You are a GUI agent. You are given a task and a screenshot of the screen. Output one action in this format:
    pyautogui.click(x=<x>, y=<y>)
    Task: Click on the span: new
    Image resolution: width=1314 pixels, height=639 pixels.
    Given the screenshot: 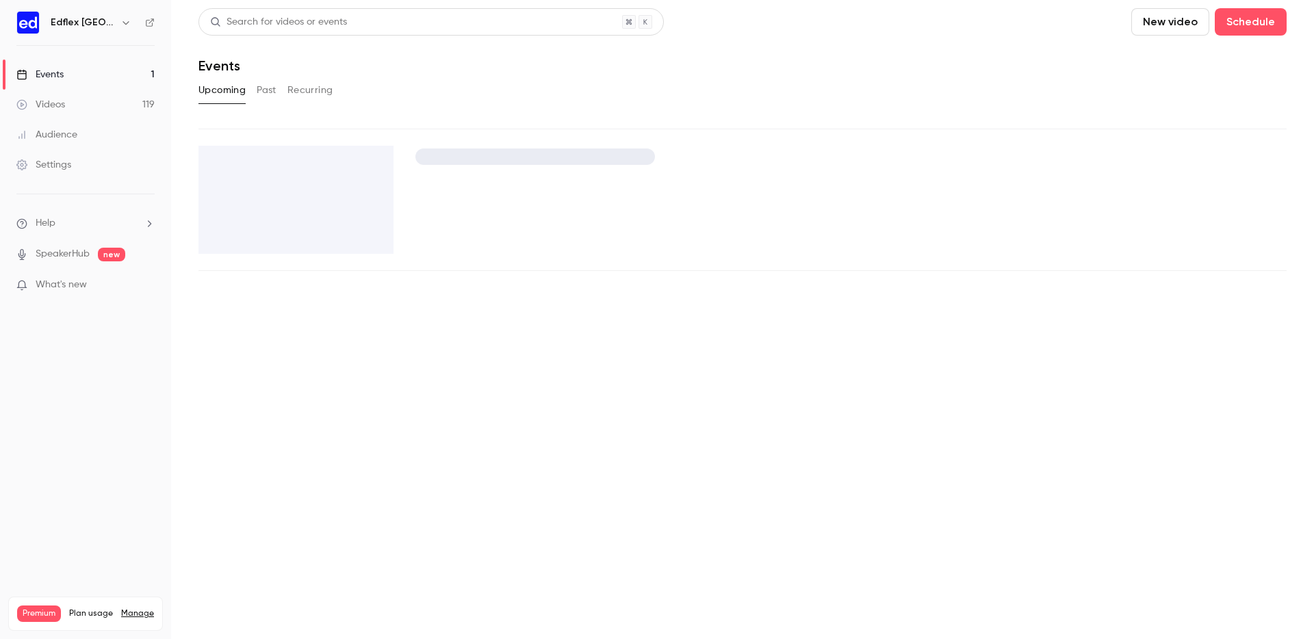 What is the action you would take?
    pyautogui.click(x=112, y=255)
    